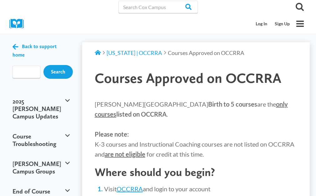  I want to click on span: Back to support home, so click(34, 51).